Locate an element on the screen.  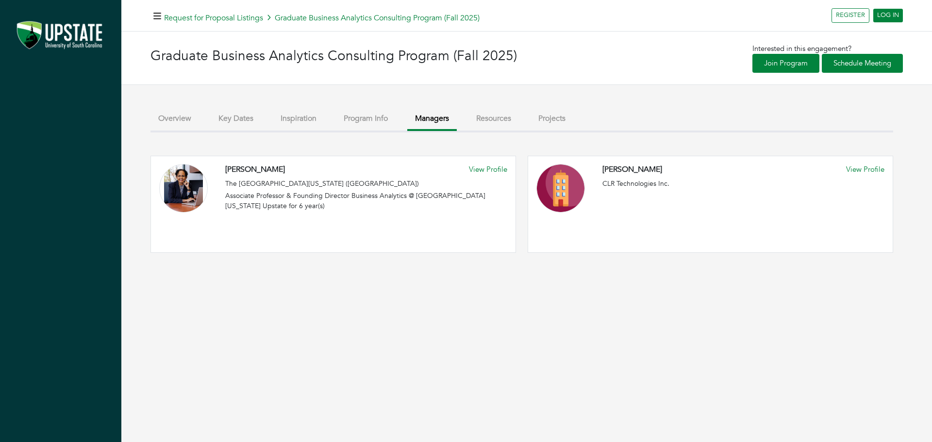
button: Projects is located at coordinates (552, 118).